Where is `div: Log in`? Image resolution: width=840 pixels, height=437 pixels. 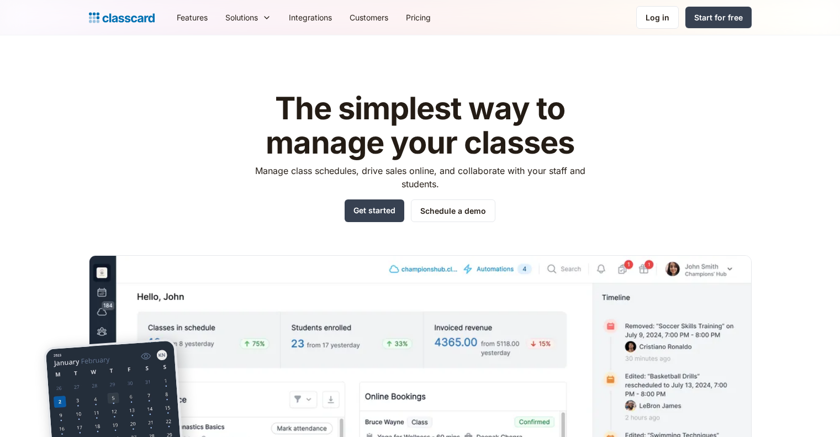
div: Log in is located at coordinates (657, 17).